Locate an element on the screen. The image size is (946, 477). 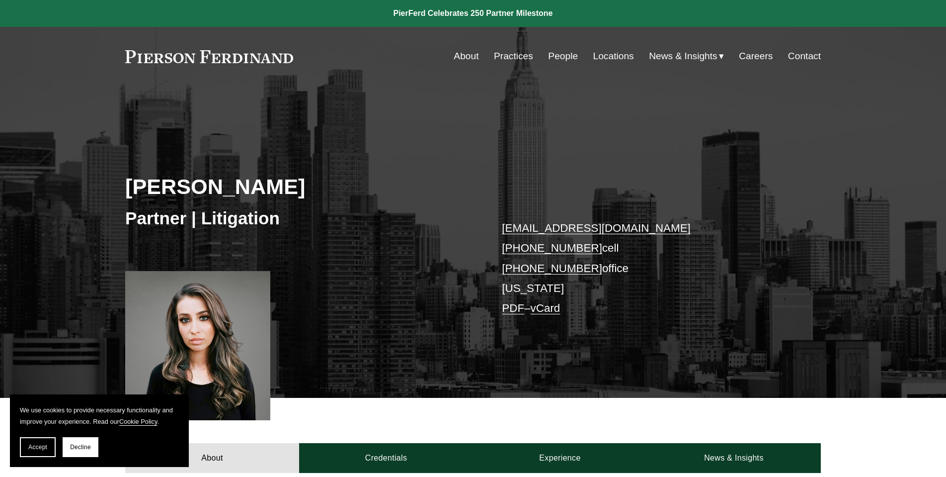
button: Decline is located at coordinates (81, 447).